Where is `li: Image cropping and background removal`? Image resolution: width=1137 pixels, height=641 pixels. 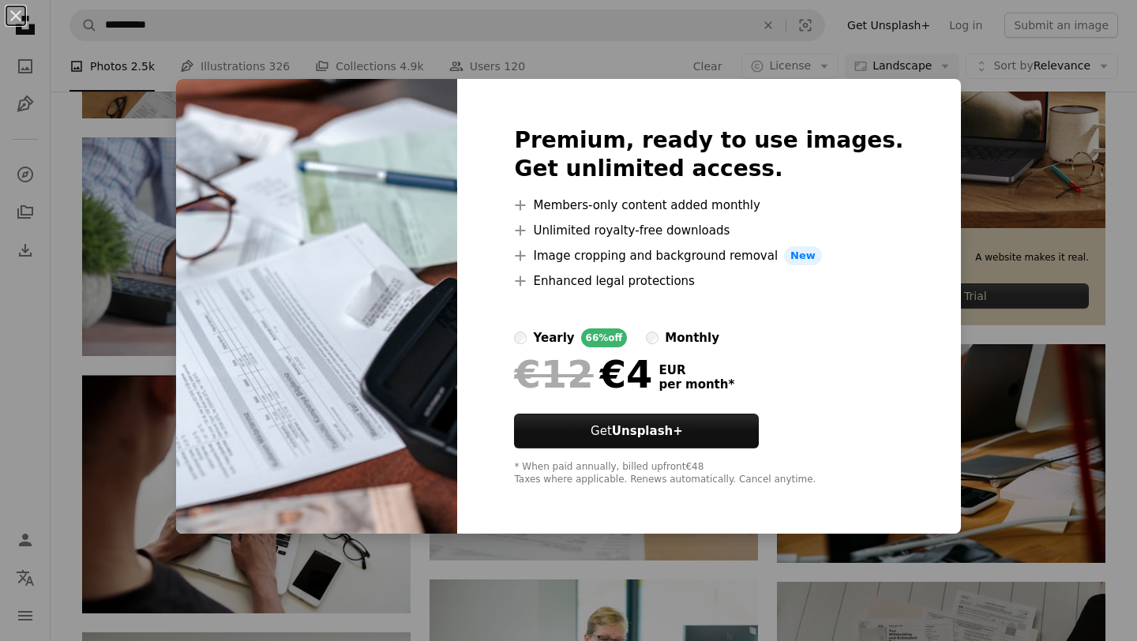
li: Image cropping and background removal is located at coordinates (708, 256).